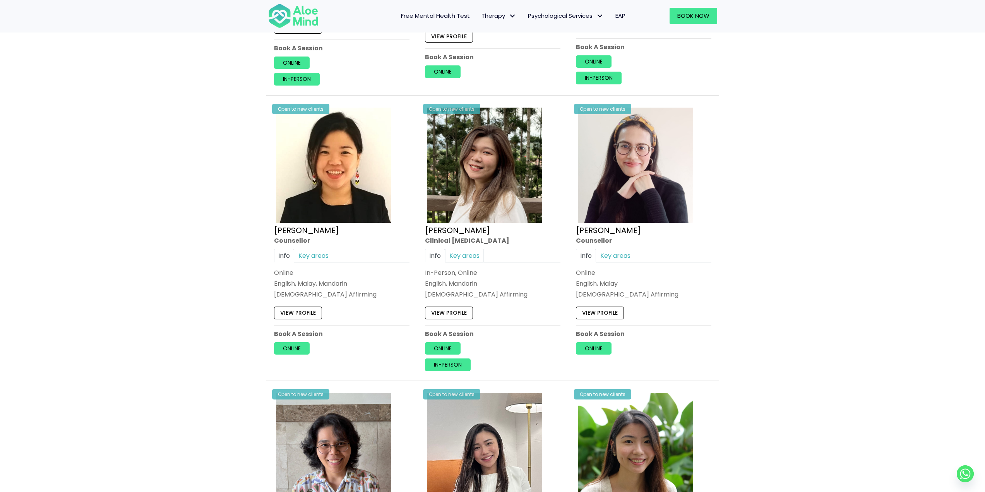 This screenshot has height=492, width=985. Describe the element at coordinates (644, 283) in the screenshot. I see `p: English, Malay` at that location.